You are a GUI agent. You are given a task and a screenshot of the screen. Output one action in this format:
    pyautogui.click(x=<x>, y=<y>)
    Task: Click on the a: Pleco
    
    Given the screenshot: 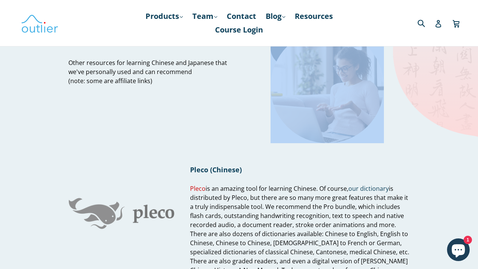 What is the action you would take?
    pyautogui.click(x=197, y=188)
    